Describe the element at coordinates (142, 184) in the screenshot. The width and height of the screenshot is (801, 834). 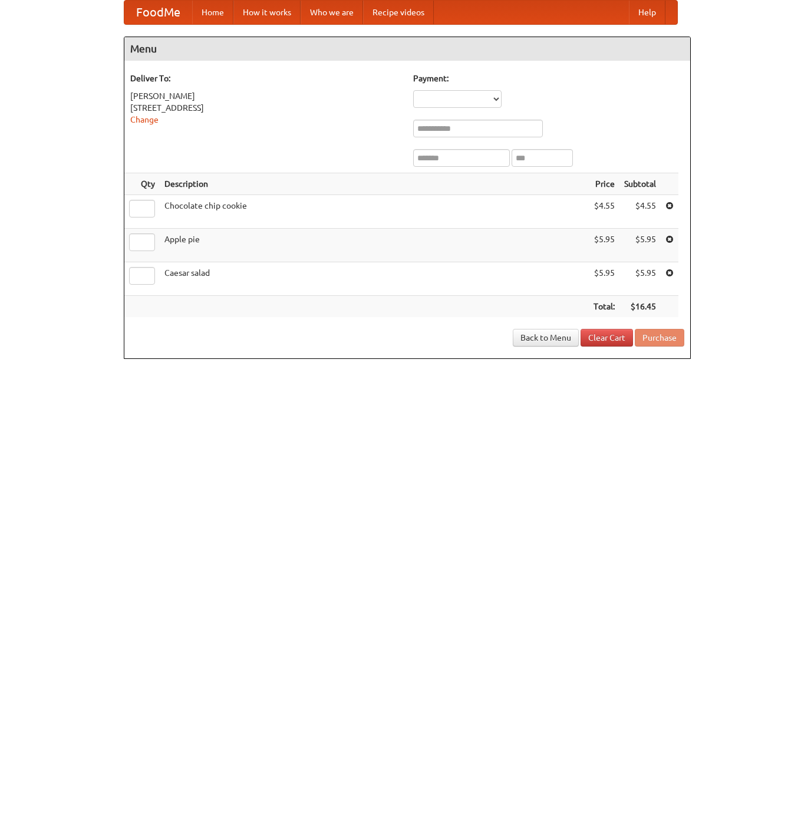
I see `th: Qty` at that location.